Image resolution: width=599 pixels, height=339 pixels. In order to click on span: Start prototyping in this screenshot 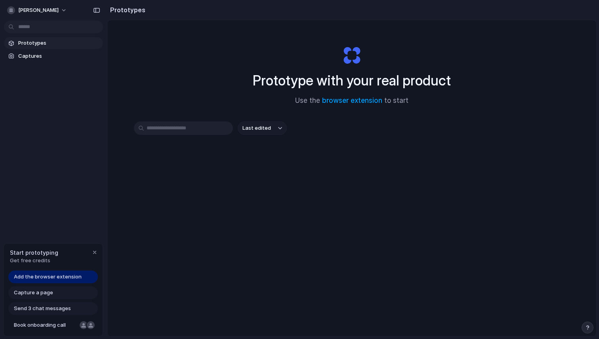, I will do `click(34, 253)`.